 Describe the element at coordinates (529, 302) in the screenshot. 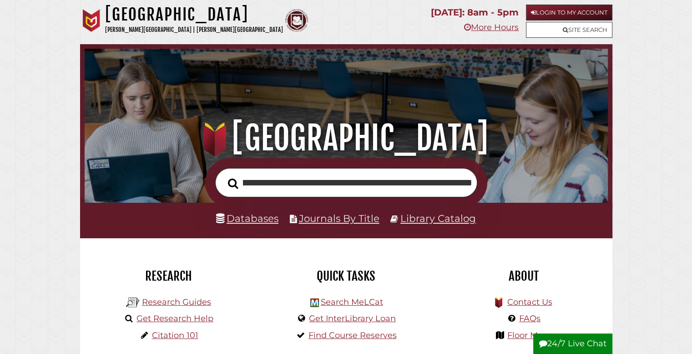

I see `a: Contact Us` at that location.